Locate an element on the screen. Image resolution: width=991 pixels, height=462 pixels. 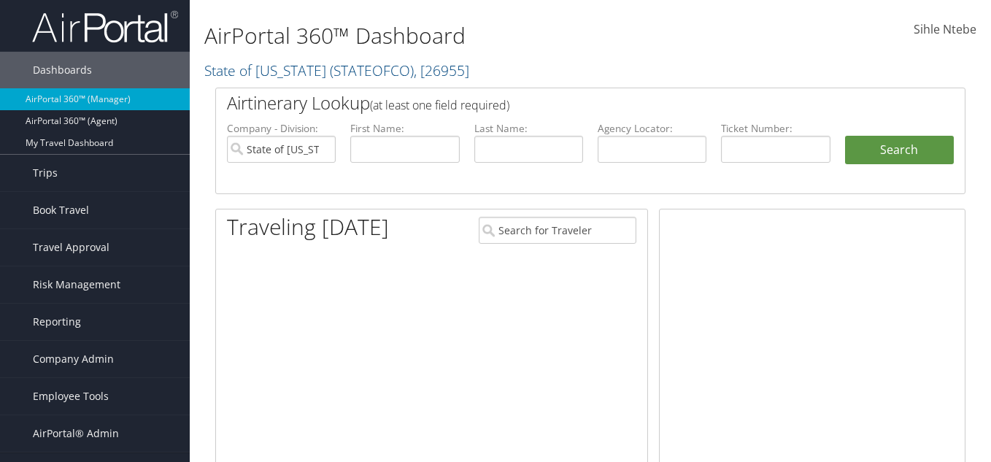
label: Agency Locator: is located at coordinates (652, 128).